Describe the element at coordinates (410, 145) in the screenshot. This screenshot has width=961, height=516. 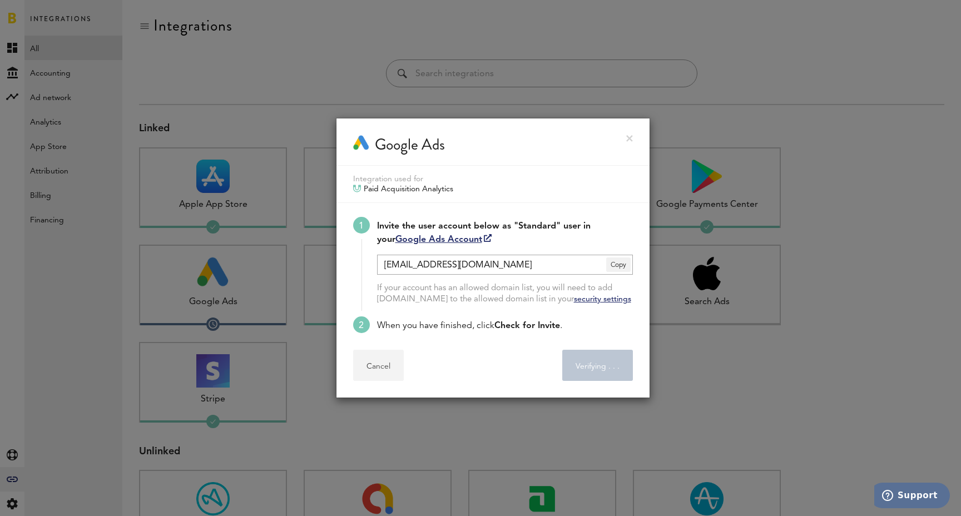
I see `div: Google Ads` at that location.